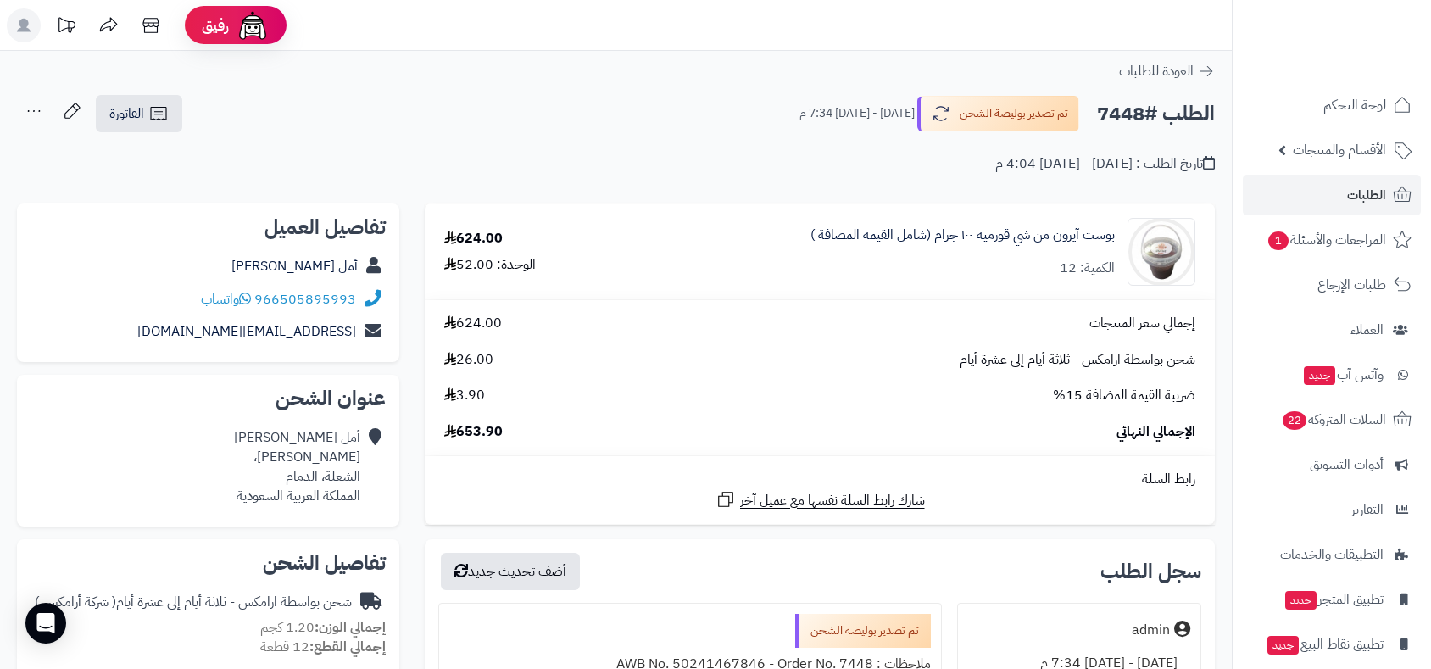 The image size is (1431, 669). I want to click on div: 624.00, so click(473, 238).